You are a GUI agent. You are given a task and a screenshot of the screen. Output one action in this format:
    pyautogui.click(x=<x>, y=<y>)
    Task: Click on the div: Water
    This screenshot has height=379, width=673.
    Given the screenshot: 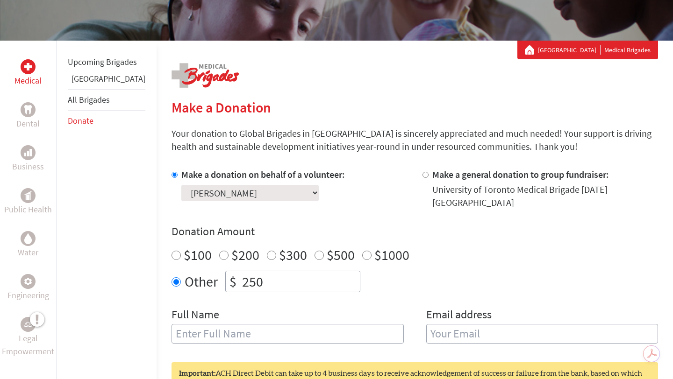 What is the action you would take?
    pyautogui.click(x=28, y=239)
    